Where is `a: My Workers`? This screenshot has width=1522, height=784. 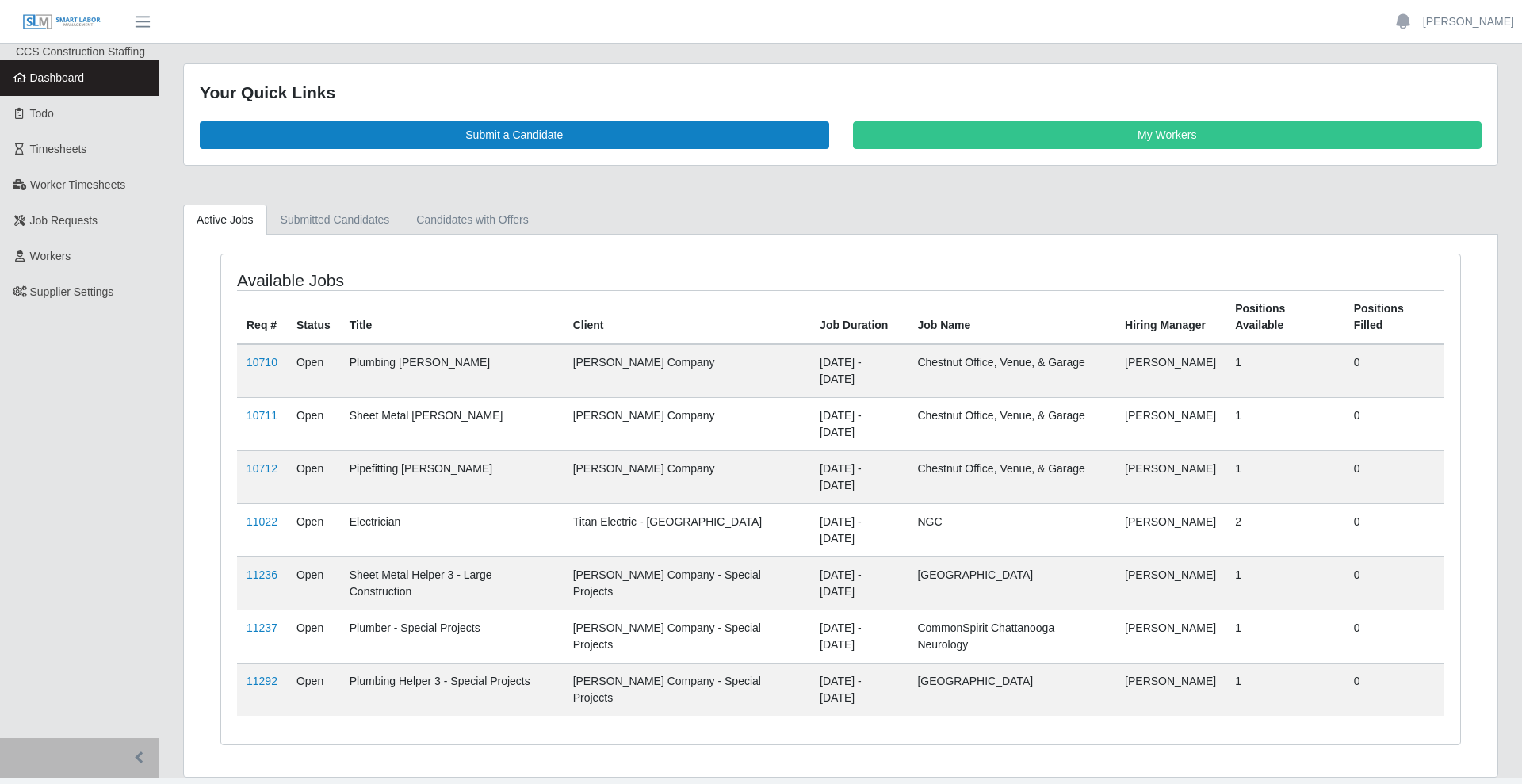
a: My Workers is located at coordinates (1168, 135).